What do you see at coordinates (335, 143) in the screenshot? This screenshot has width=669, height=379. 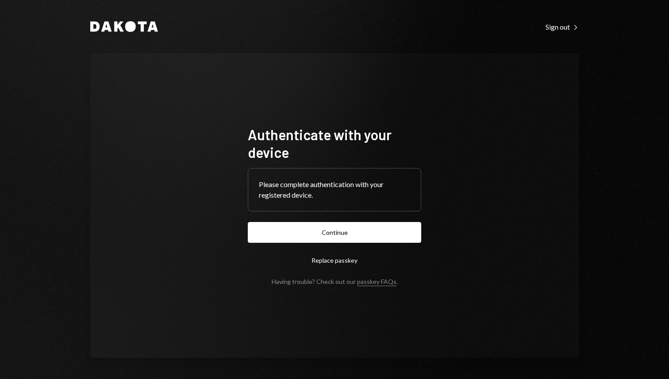 I see `h1: Authenticate with your device` at bounding box center [335, 143].